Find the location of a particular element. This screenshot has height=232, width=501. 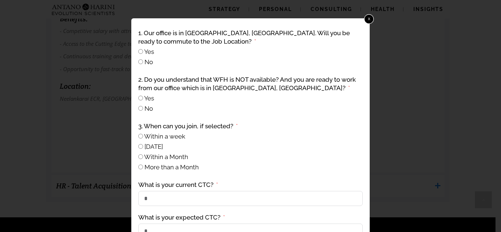

label: 3. When can you join, if selected? is located at coordinates (188, 126).